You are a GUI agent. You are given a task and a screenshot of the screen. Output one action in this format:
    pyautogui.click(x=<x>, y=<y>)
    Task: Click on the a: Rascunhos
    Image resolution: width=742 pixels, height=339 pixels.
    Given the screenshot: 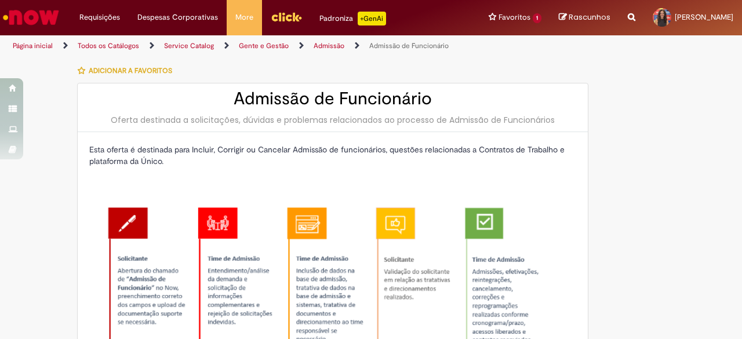 What is the action you would take?
    pyautogui.click(x=584, y=17)
    